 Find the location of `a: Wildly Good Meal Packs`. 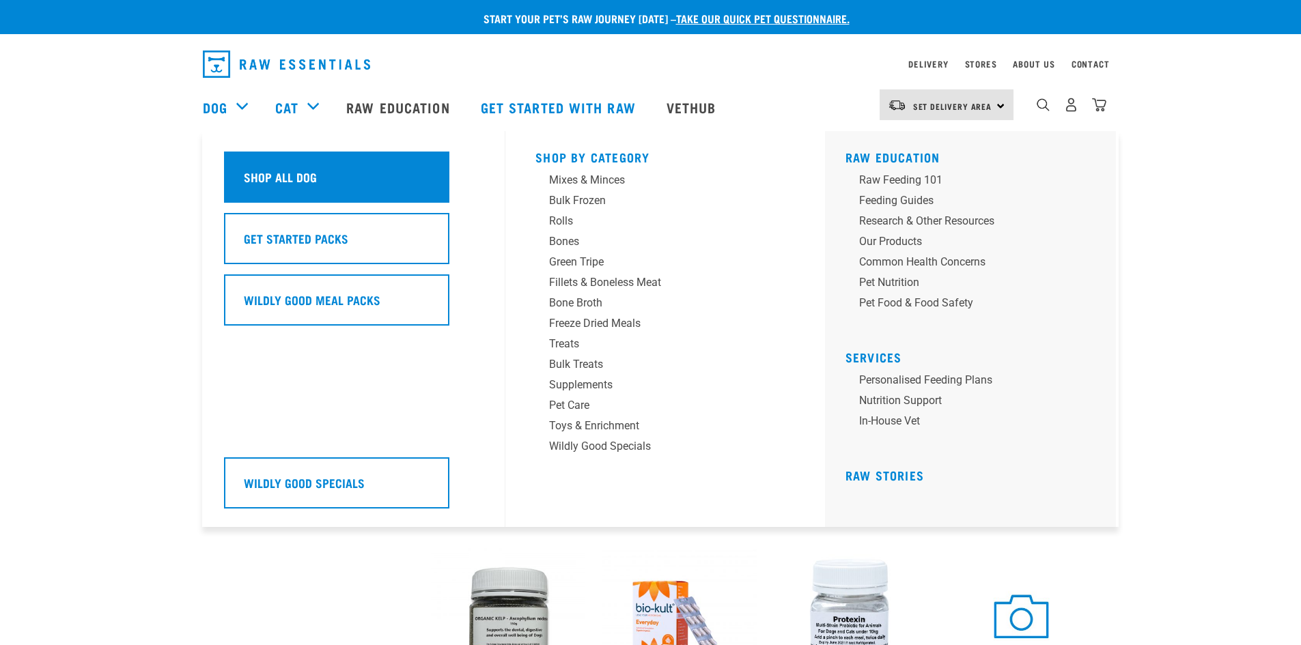

a: Wildly Good Meal Packs is located at coordinates (354, 305).